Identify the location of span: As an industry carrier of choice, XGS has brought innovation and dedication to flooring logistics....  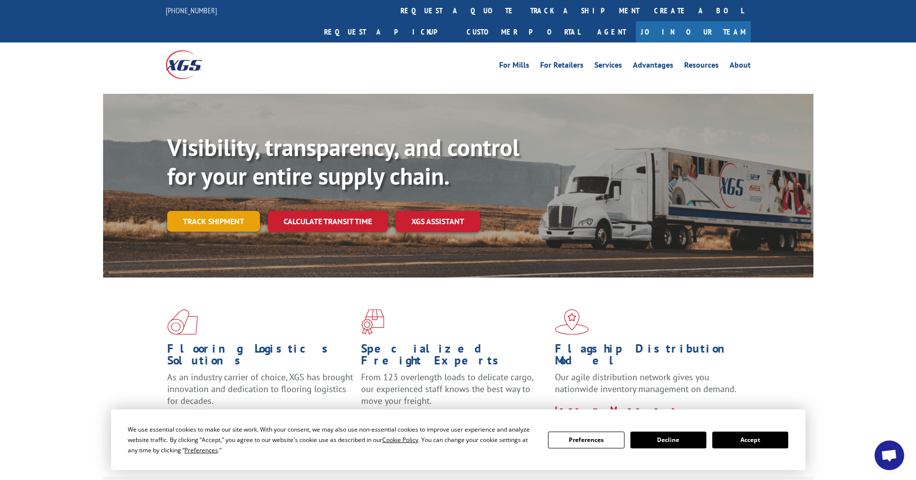
(260, 388).